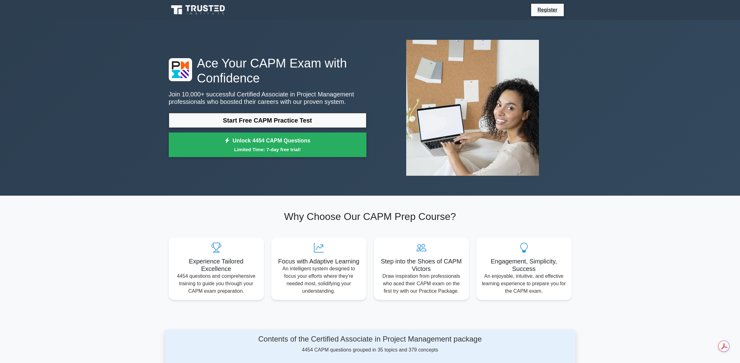 Image resolution: width=740 pixels, height=363 pixels. Describe the element at coordinates (216, 284) in the screenshot. I see `p: 4454 questions and comprehensive training to guide you through your CAPM exam preparation.` at that location.